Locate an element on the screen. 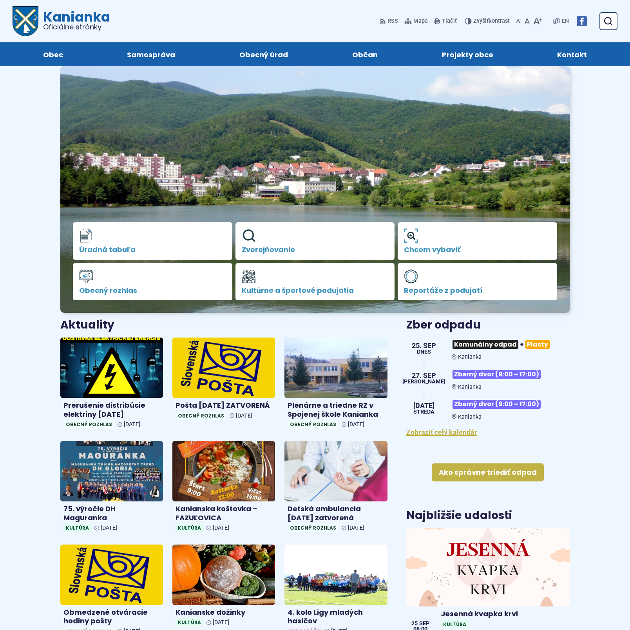 Image resolution: width=630 pixels, height=630 pixels. span: Oficiálne stránky is located at coordinates (76, 27).